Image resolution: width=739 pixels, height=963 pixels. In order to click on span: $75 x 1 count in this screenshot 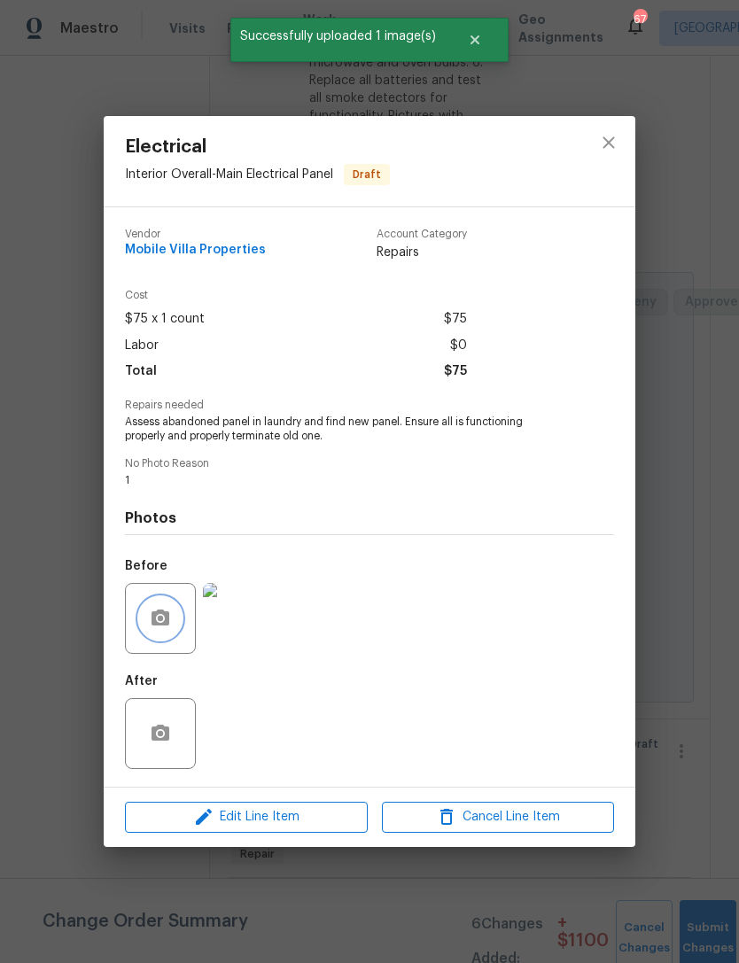, I will do `click(165, 319)`.